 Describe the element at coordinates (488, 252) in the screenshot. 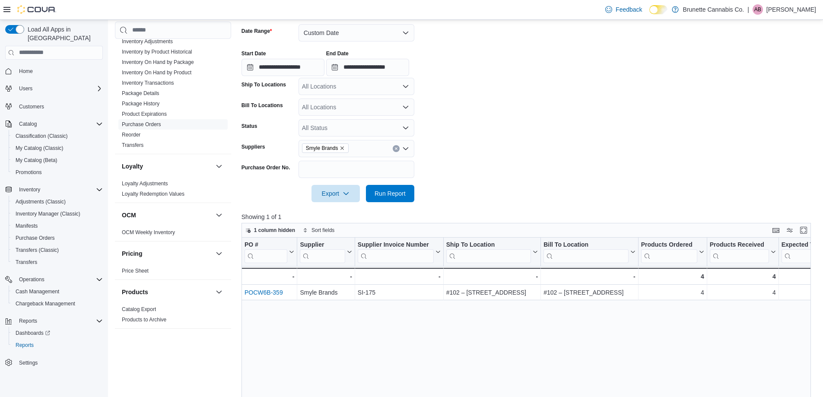

I see `div: Ship To Location` at that location.